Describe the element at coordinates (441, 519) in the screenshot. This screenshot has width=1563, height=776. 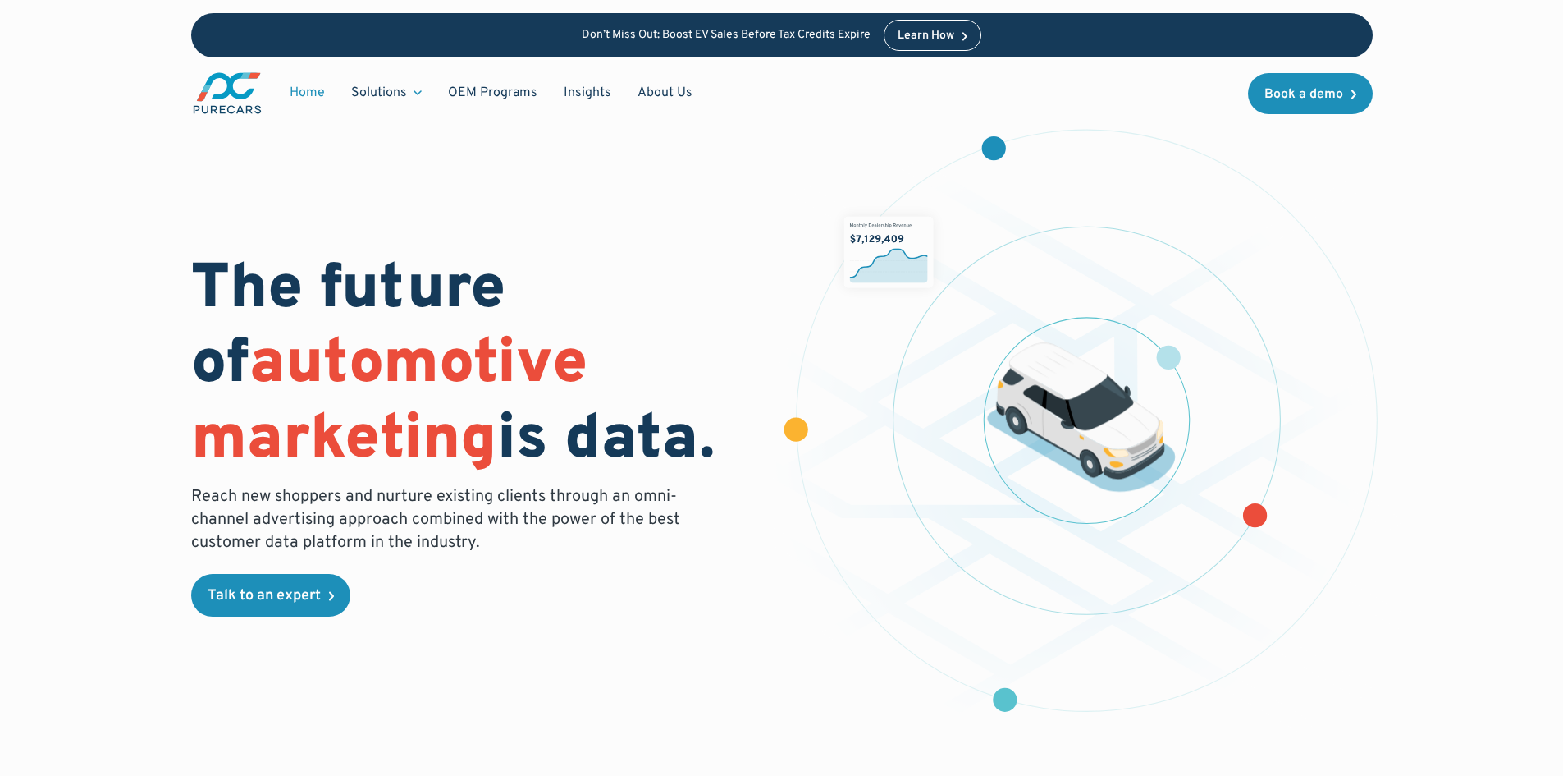
I see `p: Reach new shoppers and nurture existing clients through an omni-channel advertising approach comb...` at that location.